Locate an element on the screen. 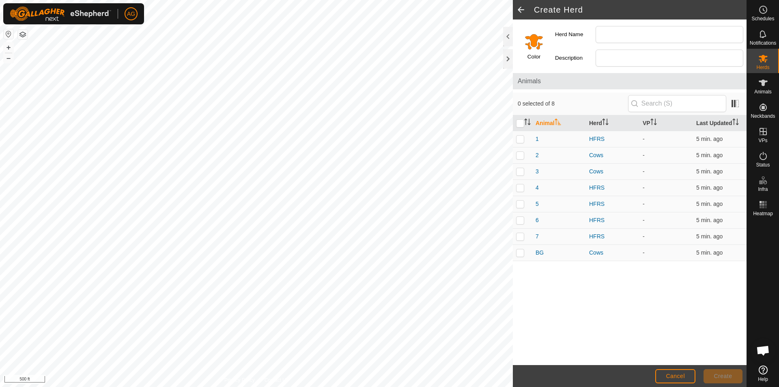 The height and width of the screenshot is (387, 779). span: 1 is located at coordinates (537, 139).